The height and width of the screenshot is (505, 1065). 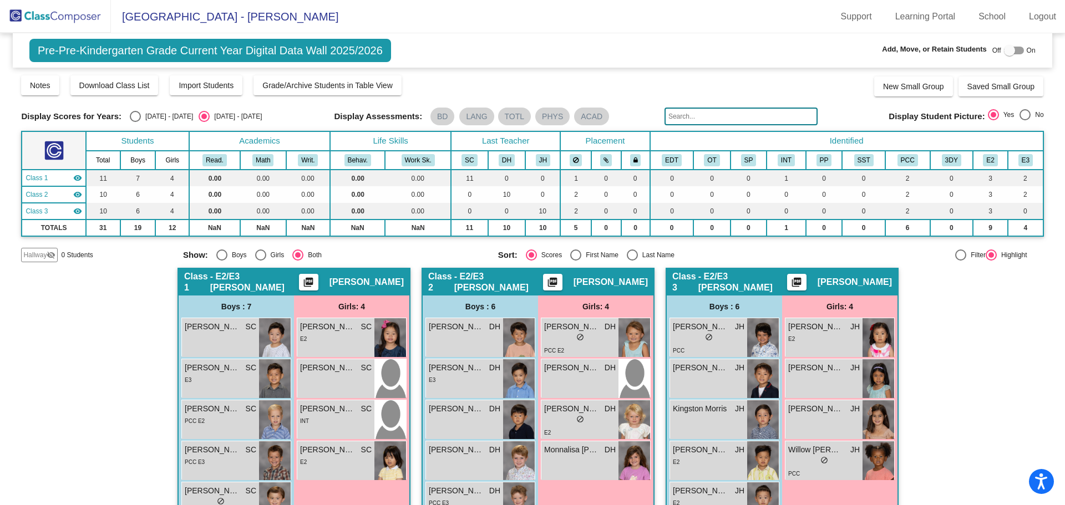 What do you see at coordinates (195, 255) in the screenshot?
I see `span: Show:` at bounding box center [195, 255].